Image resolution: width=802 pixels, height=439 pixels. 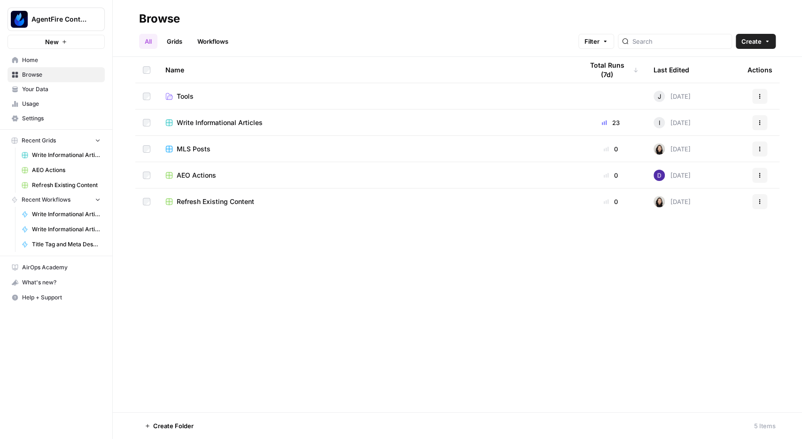 What do you see at coordinates (46, 200) in the screenshot?
I see `span: Recent Workflows` at bounding box center [46, 200].